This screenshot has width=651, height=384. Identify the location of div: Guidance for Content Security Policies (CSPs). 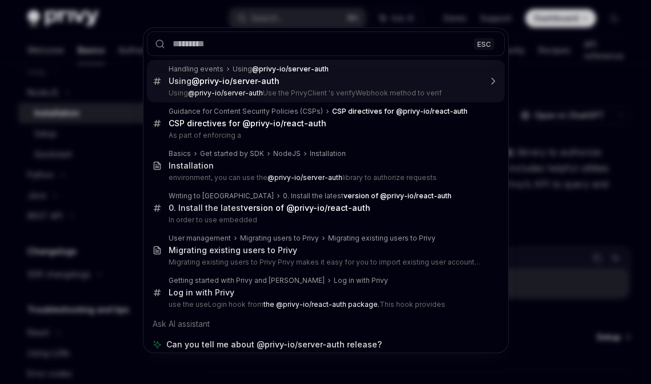
(246, 111).